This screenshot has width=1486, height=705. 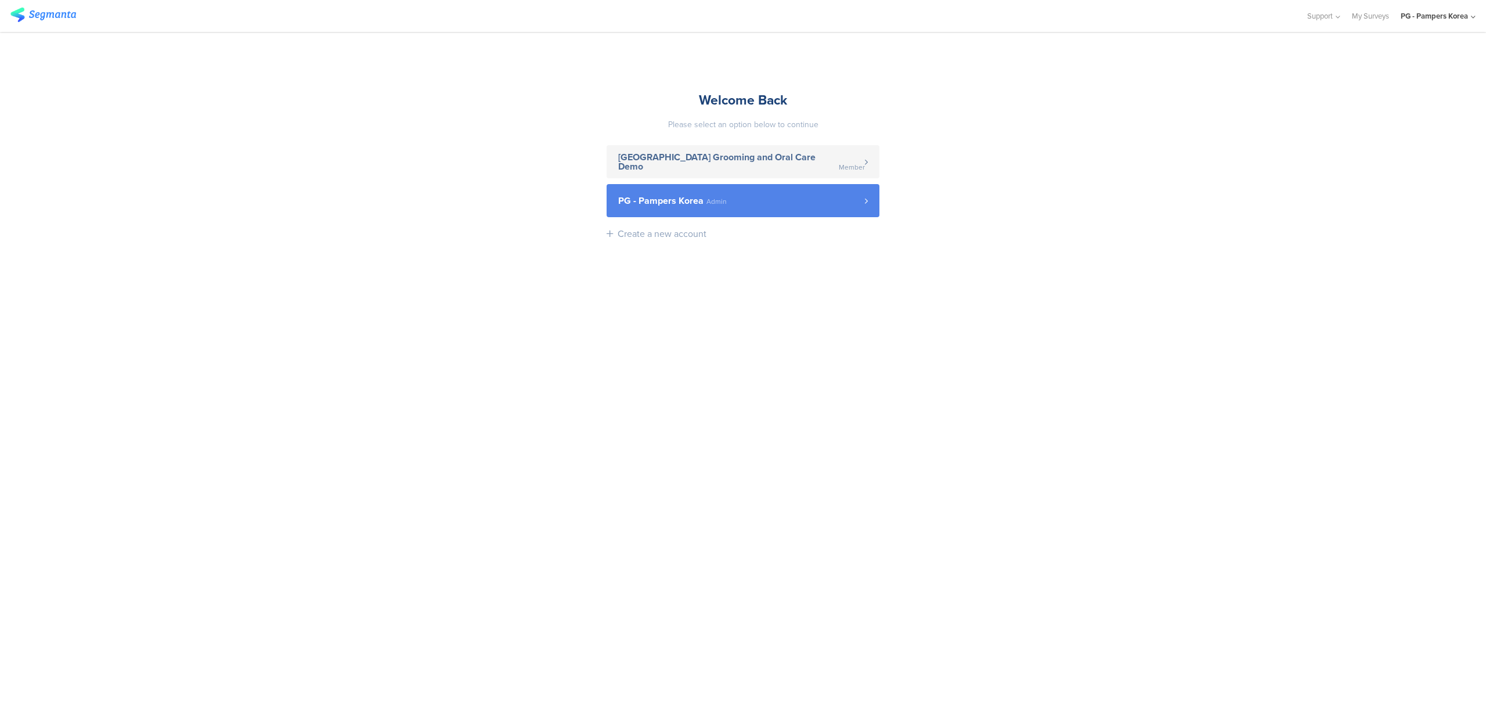 I want to click on div: Please select an option below to continue, so click(x=743, y=124).